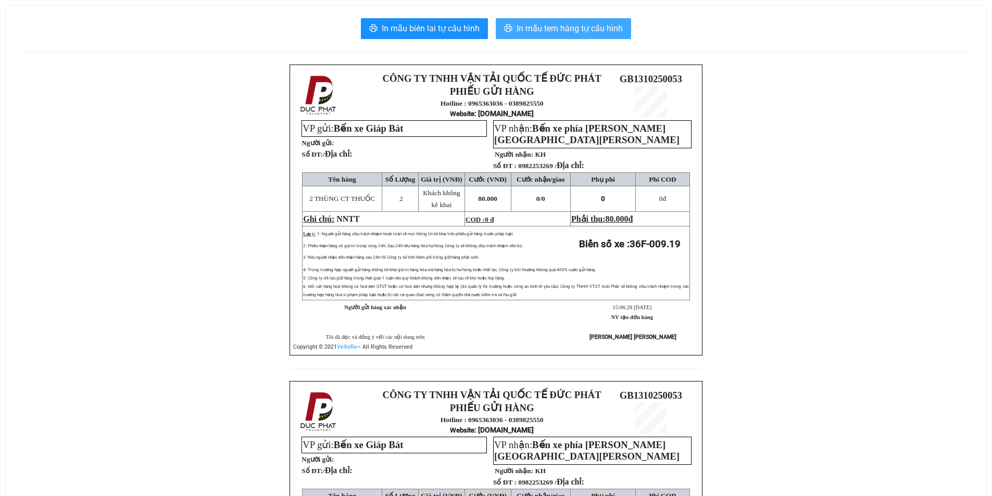 This screenshot has height=496, width=992. What do you see at coordinates (425, 29) in the screenshot?
I see `button: printerIn mẫu biên lai tự cấu hình` at bounding box center [425, 29].